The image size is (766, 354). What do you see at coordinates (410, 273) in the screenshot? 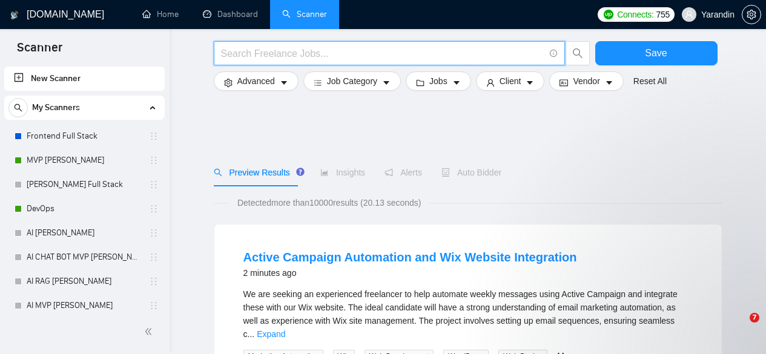
I see `div: 2 minutes ago` at bounding box center [410, 273].